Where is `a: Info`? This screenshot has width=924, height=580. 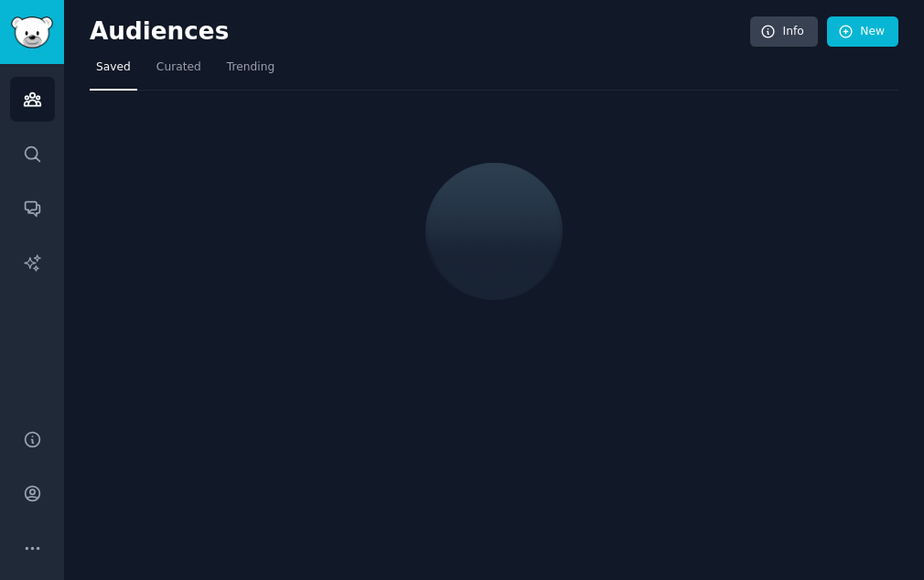 a: Info is located at coordinates (784, 32).